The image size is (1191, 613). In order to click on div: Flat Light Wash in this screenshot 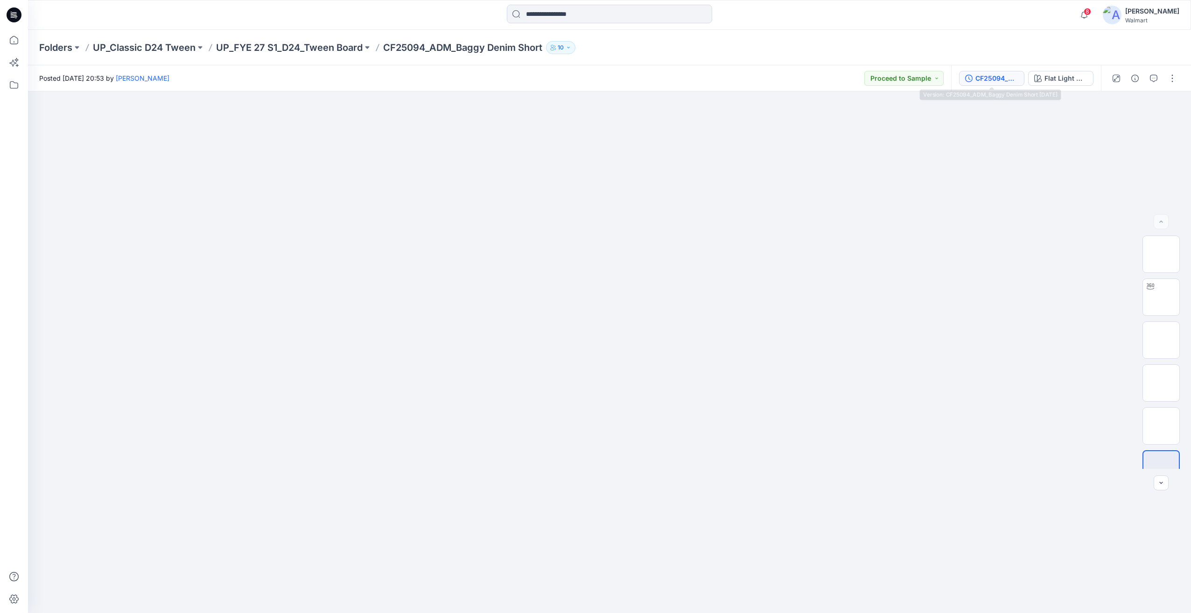, I will do `click(1066, 78)`.